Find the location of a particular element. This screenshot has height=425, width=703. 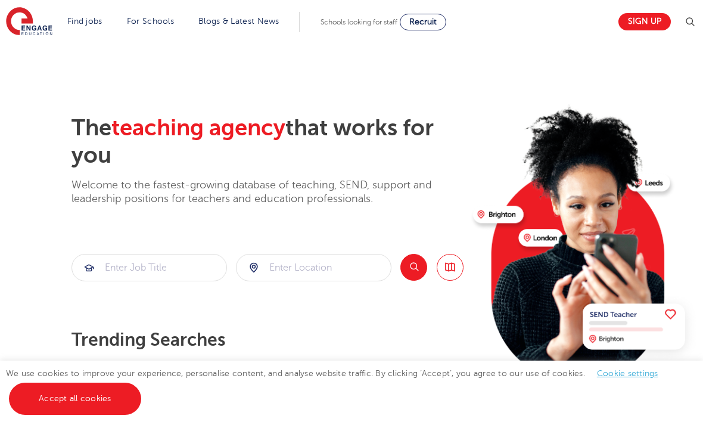

a: For Schools is located at coordinates (150, 21).